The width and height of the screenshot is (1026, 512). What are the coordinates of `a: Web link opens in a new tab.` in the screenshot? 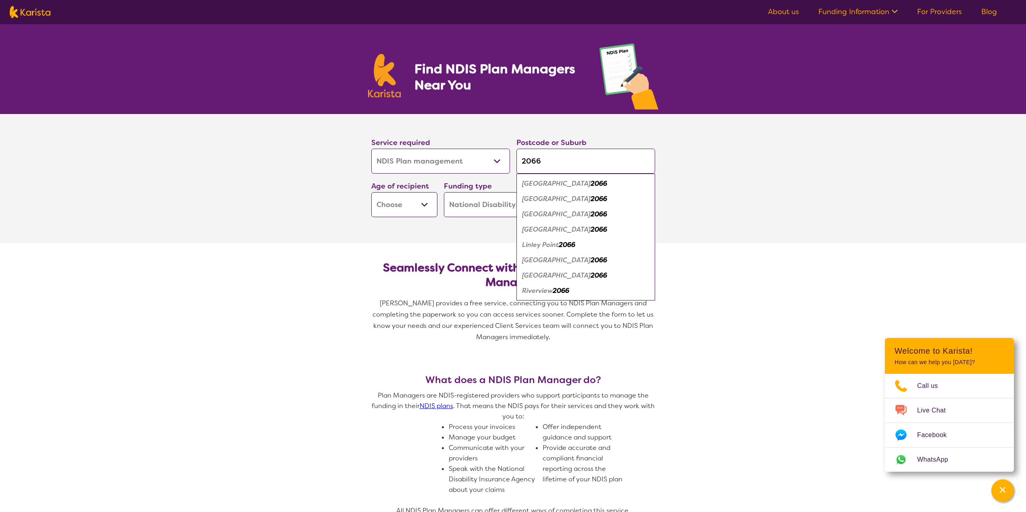 It's located at (949, 460).